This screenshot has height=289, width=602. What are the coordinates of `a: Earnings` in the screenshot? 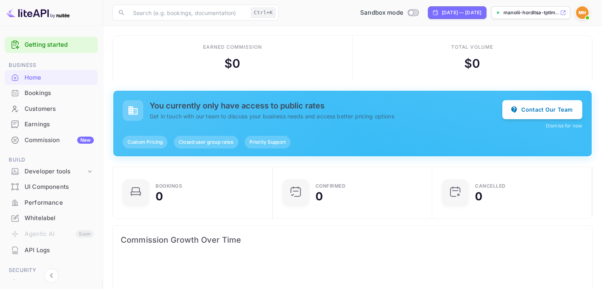 It's located at (51, 124).